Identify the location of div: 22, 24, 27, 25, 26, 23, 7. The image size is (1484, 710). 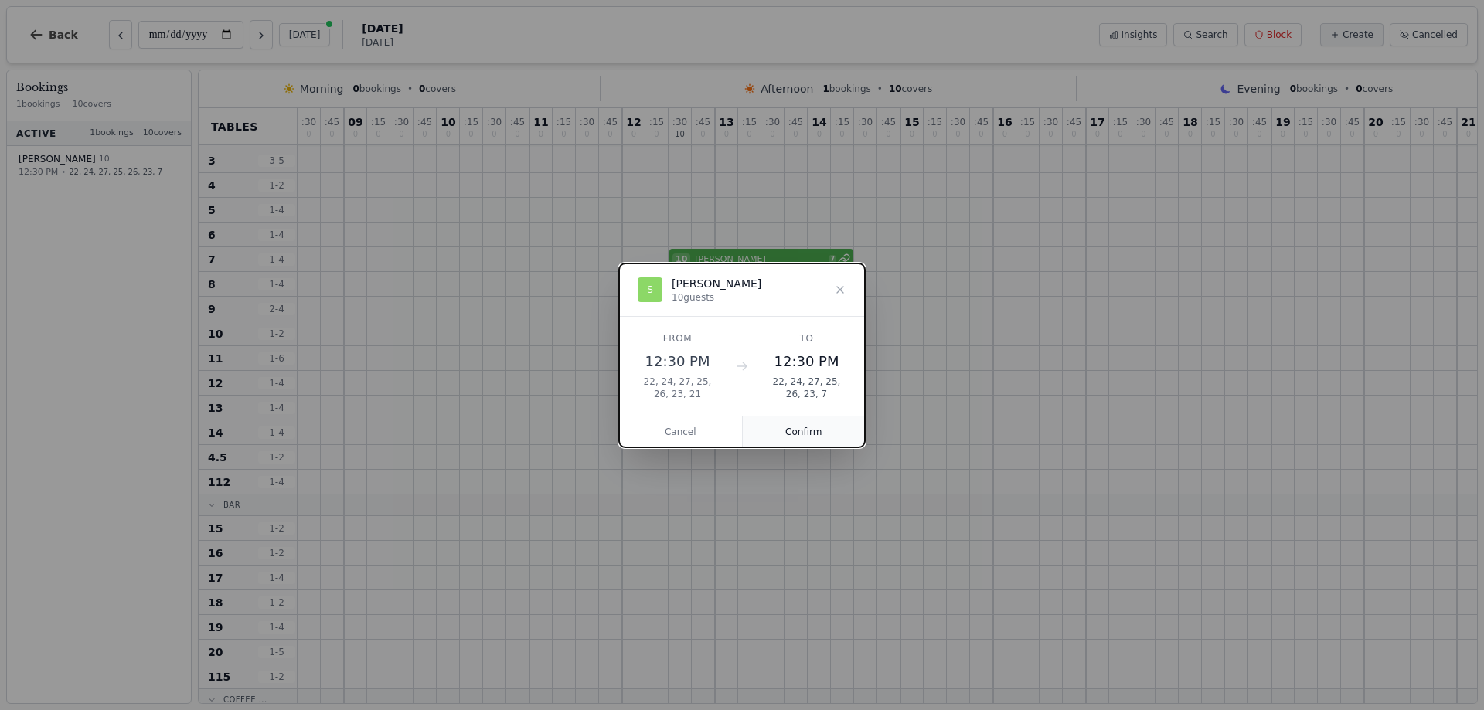
(806, 388).